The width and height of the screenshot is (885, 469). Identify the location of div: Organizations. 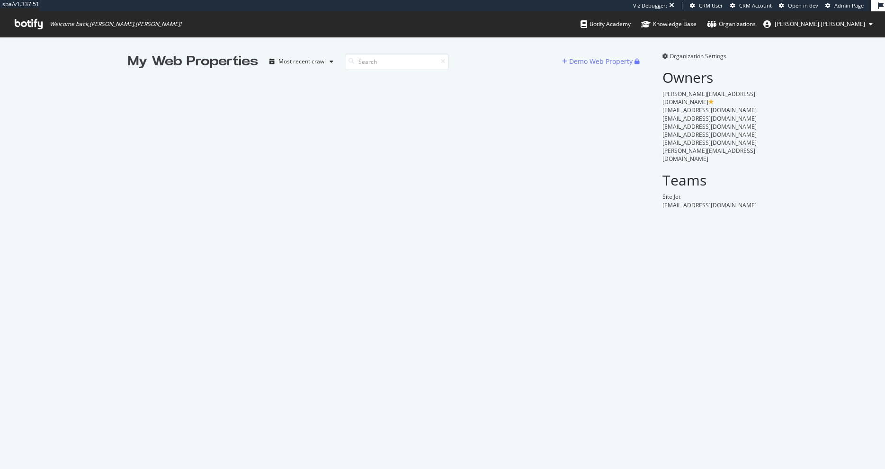
(731, 24).